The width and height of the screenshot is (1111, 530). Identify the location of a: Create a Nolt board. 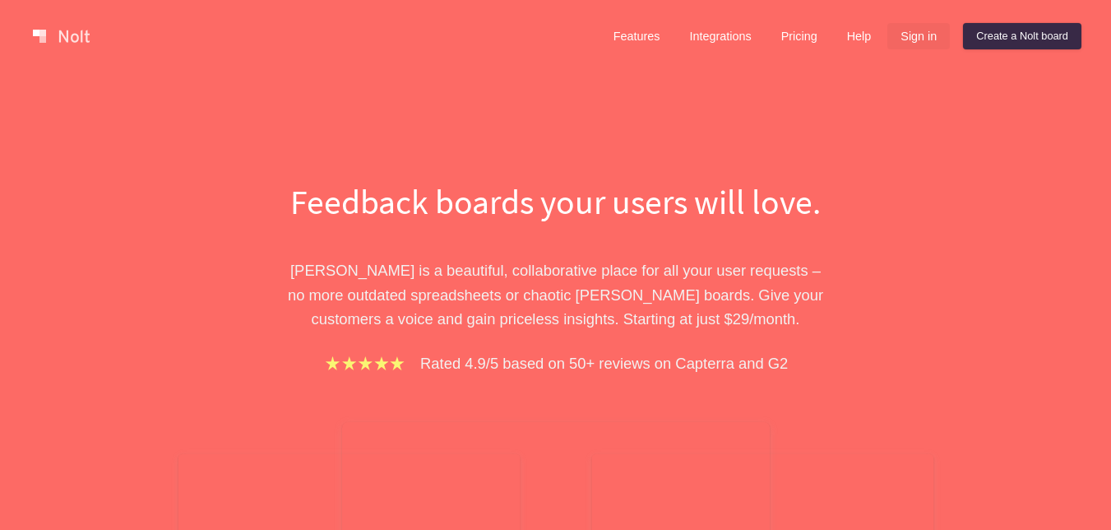
(1022, 36).